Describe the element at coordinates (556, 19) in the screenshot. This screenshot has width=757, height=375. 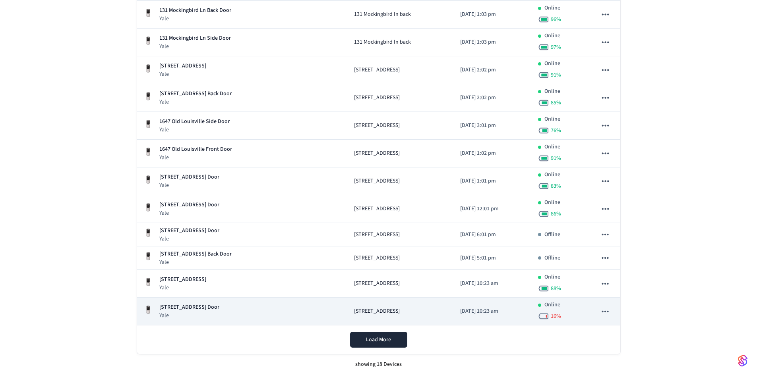
I see `span: 96 %` at that location.